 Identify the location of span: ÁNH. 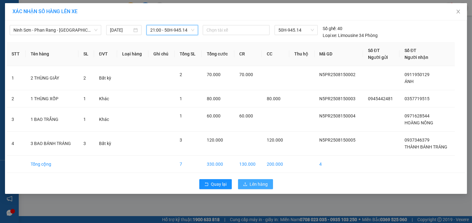
(409, 81).